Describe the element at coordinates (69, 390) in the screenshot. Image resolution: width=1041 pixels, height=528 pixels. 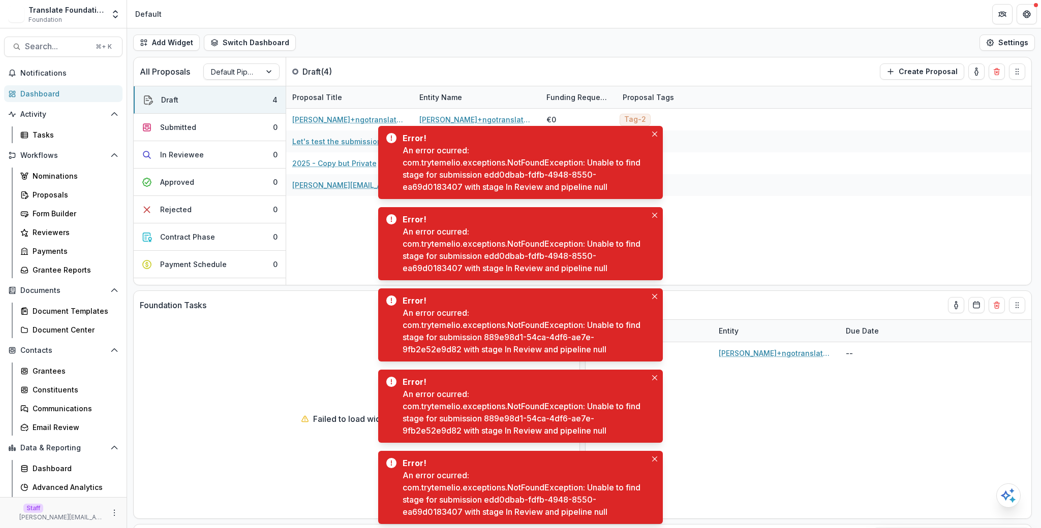
I see `a: Constituents` at that location.